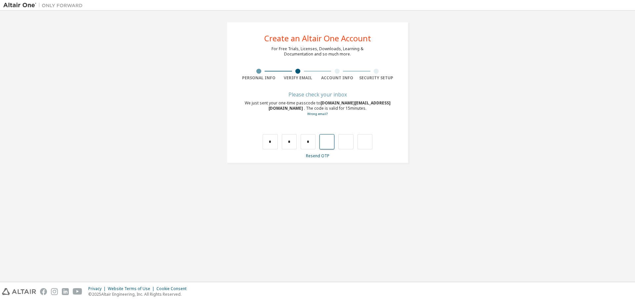 The height and width of the screenshot is (301, 635). Describe the element at coordinates (317, 108) in the screenshot. I see `div: We just sent your one-time passcode to . The code is valid for 15 minutes.` at that location.